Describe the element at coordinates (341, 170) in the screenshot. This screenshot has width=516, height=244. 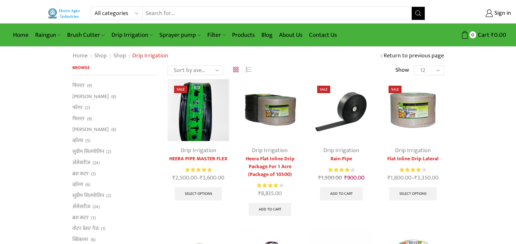
I see `div: Rated 4.13 out of 5` at that location.